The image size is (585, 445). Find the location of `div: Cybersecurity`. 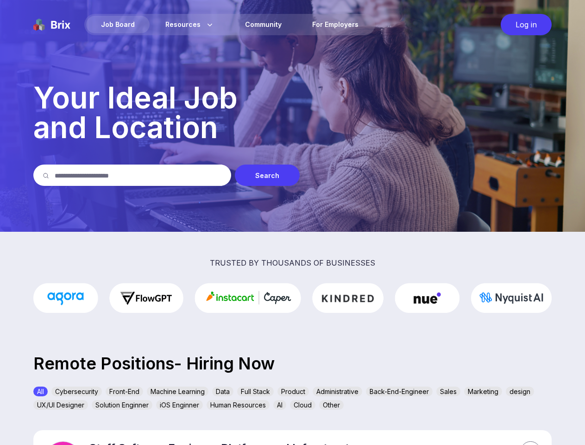

div: Cybersecurity is located at coordinates (76, 391).